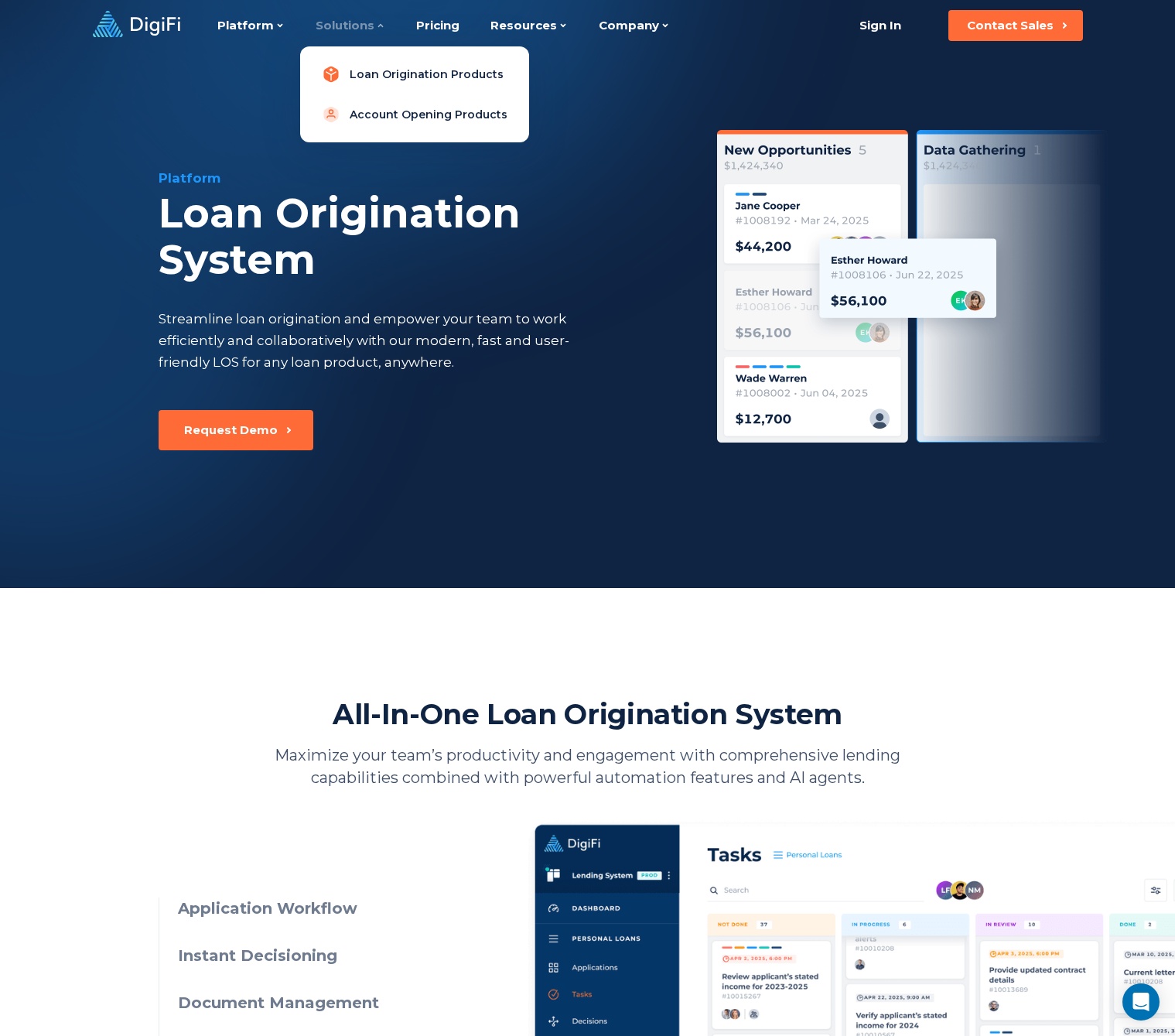 Image resolution: width=1175 pixels, height=1036 pixels. I want to click on div: Contact Sales, so click(1010, 26).